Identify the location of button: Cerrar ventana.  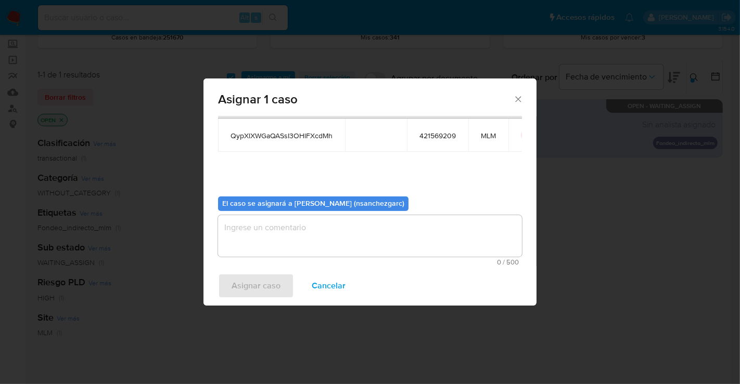
(518, 99).